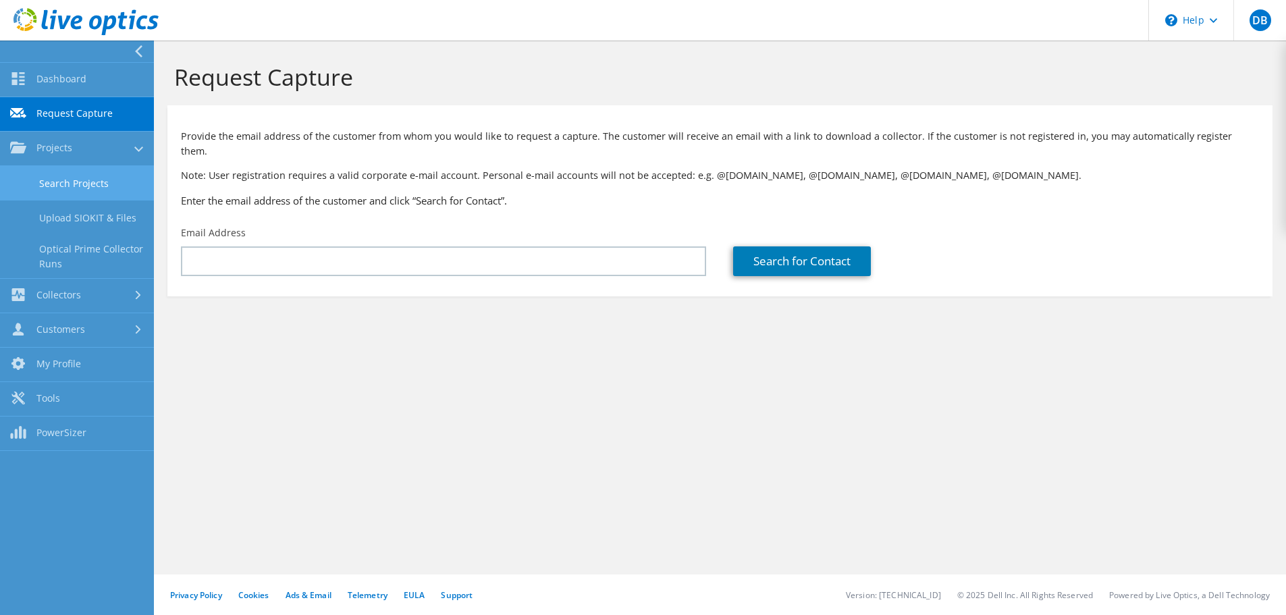 This screenshot has height=615, width=1286. Describe the element at coordinates (719, 144) in the screenshot. I see `p: Provide the email address of the customer from whom you would like to request a capture. The cust...` at that location.